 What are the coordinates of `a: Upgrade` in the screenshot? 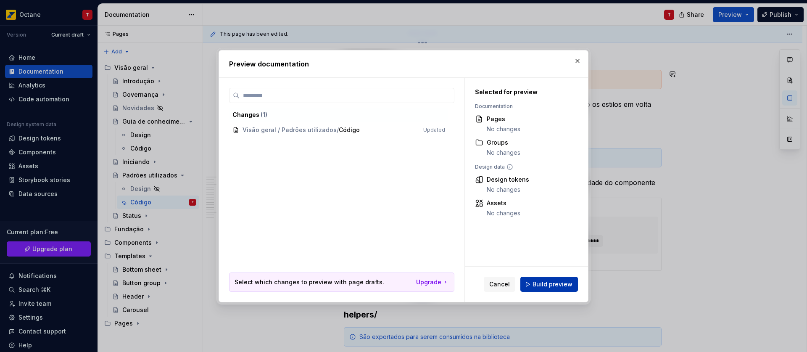 It's located at (433, 282).